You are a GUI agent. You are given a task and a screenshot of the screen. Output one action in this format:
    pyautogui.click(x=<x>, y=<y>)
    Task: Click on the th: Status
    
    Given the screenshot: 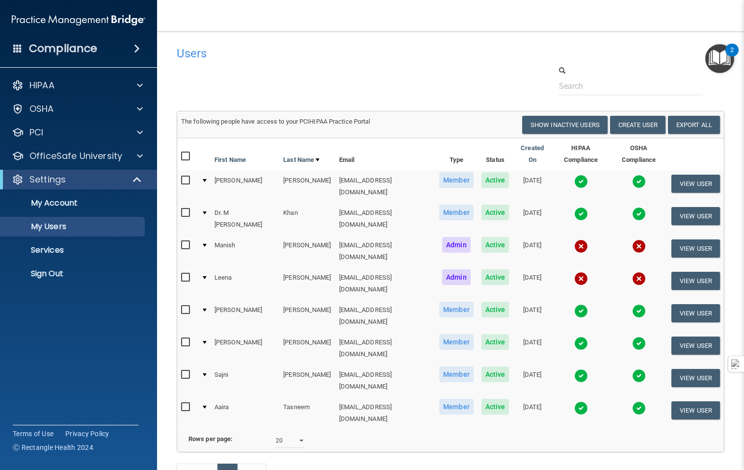 What is the action you would take?
    pyautogui.click(x=495, y=154)
    